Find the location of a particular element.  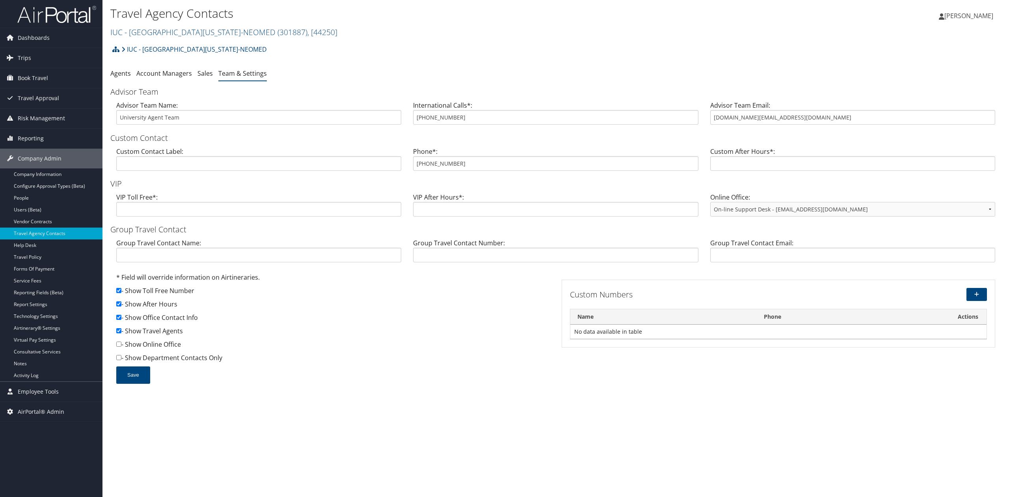

div: * Field will override information on Airtineraries. is located at coordinates (333, 279).